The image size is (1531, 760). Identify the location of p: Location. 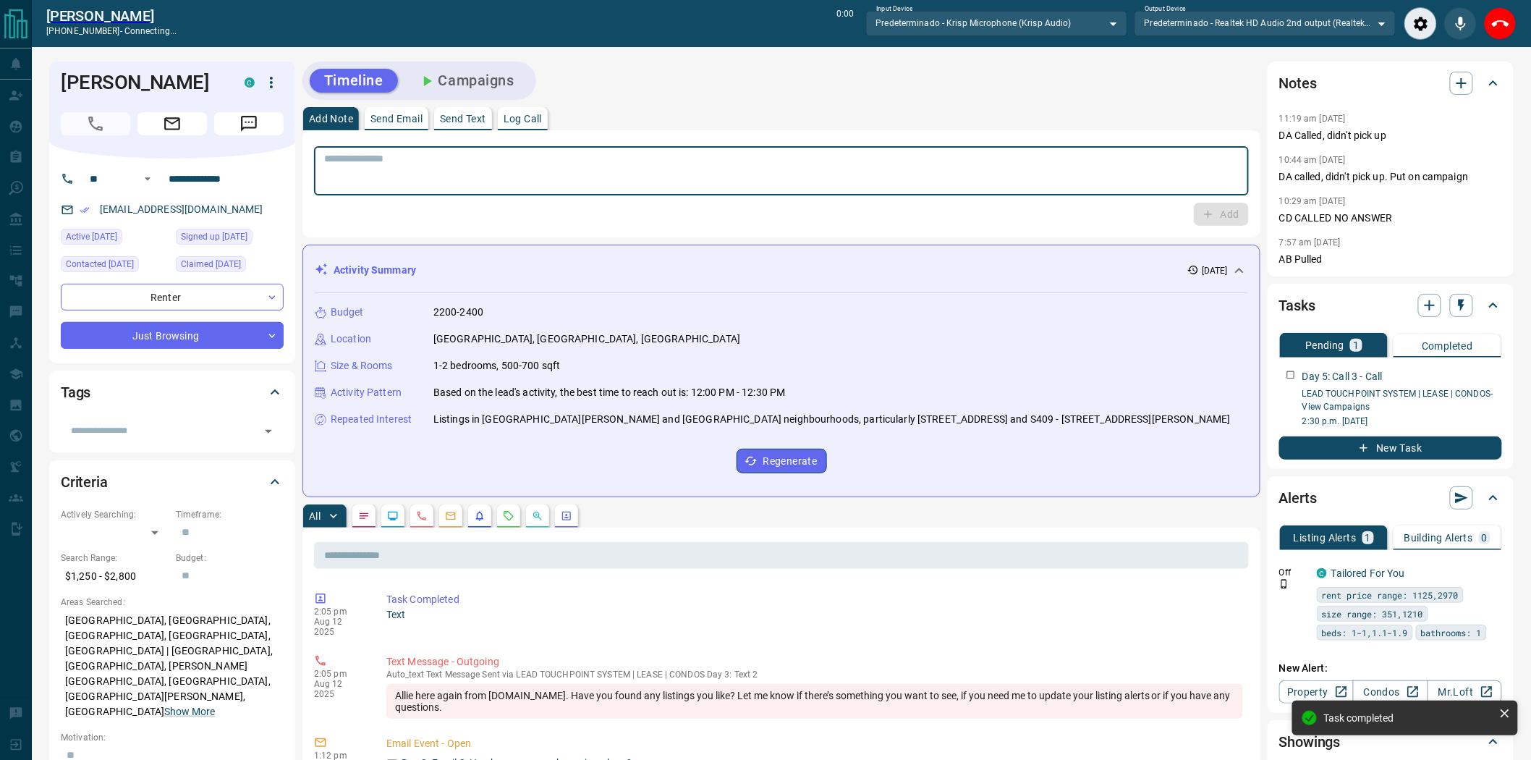
(351, 339).